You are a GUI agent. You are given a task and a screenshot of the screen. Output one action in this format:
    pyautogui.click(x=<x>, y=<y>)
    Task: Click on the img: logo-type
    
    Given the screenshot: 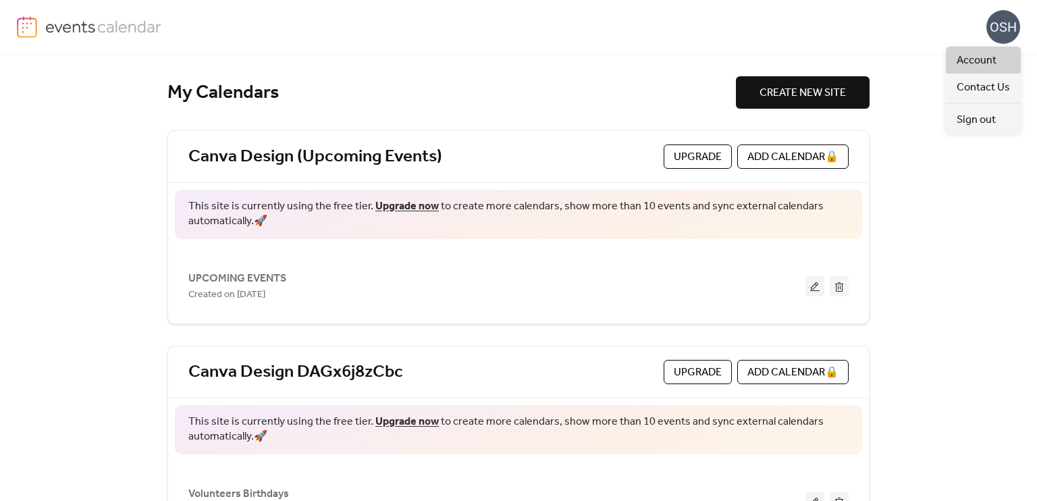 What is the action you would take?
    pyautogui.click(x=103, y=26)
    